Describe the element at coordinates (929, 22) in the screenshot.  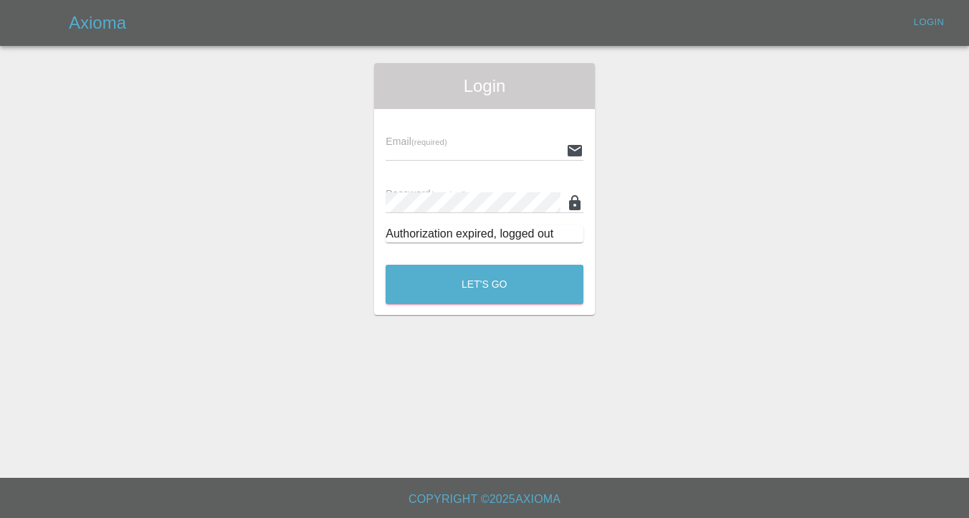
I see `a: Login` at that location.